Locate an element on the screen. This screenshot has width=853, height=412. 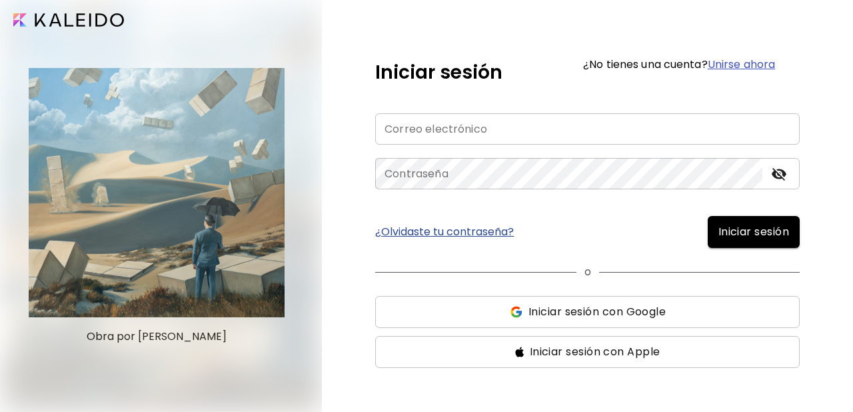
span: Iniciar sesión is located at coordinates (754, 232).